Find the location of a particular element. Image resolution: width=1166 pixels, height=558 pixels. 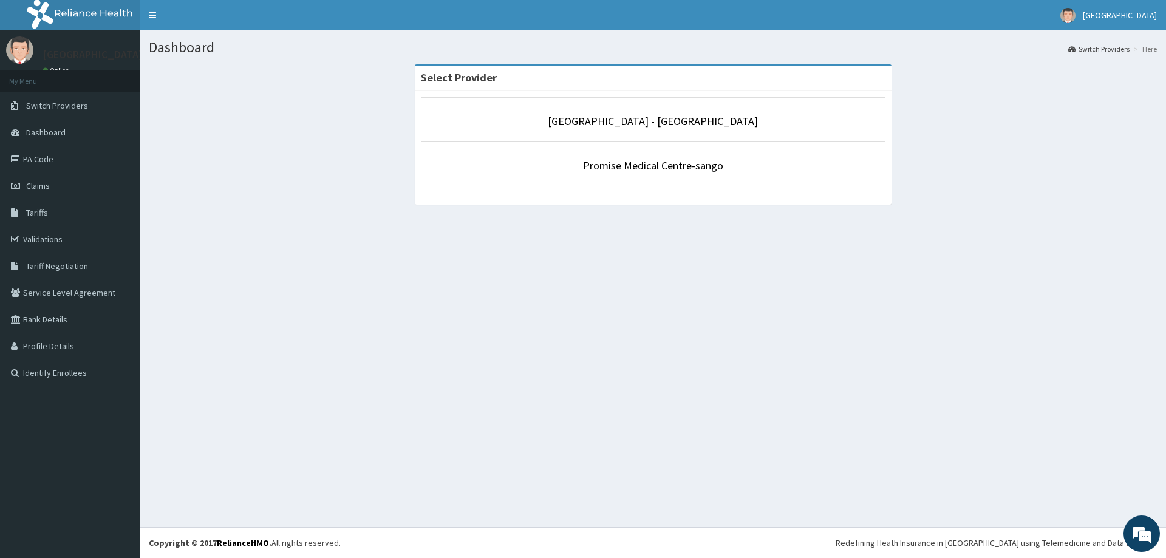

strong: Select Provider is located at coordinates (459, 77).